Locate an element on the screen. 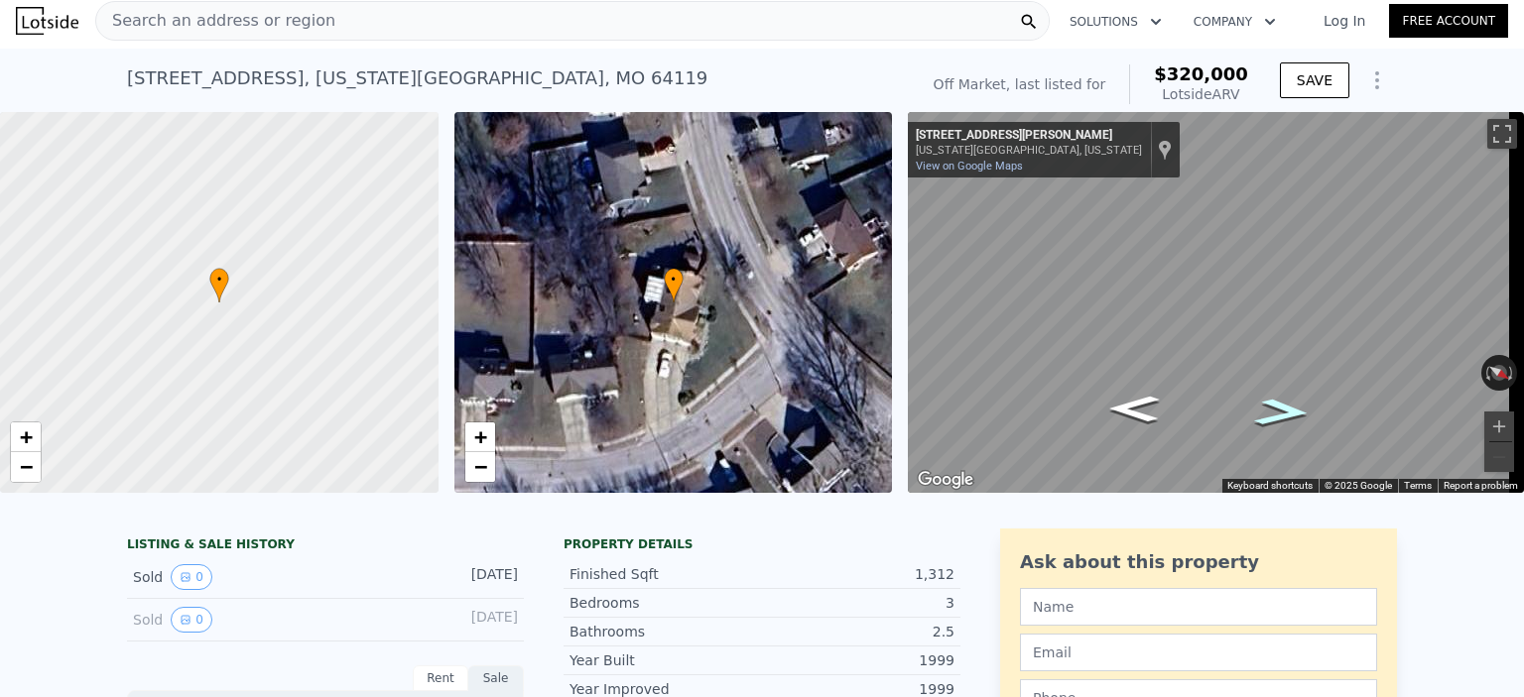 This screenshot has width=1524, height=697. path: Go Southeast, N Palmer Dr is located at coordinates (1134, 409).